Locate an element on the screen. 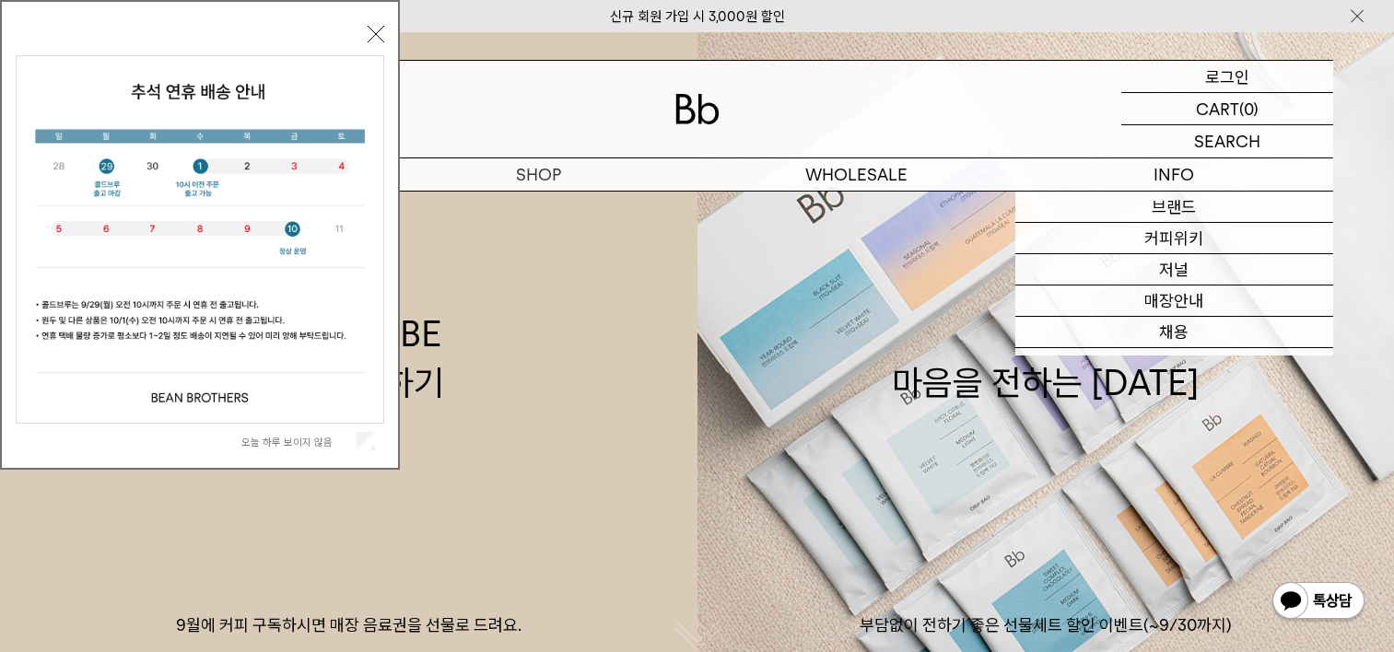  a: 채용 is located at coordinates (1174, 333).